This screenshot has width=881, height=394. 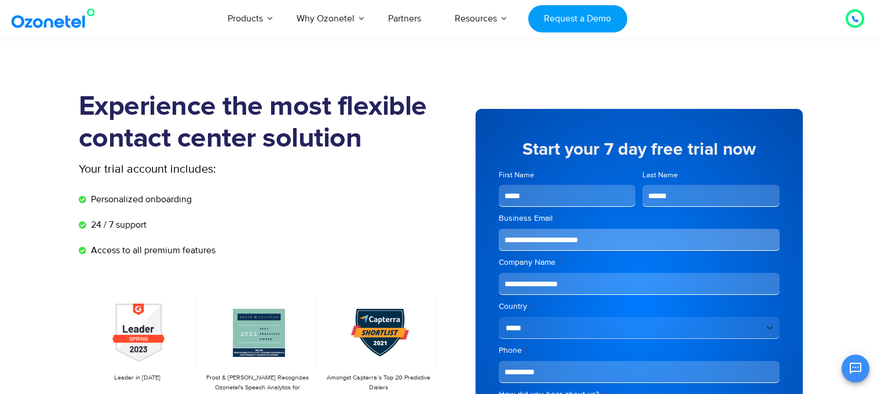 What do you see at coordinates (378, 382) in the screenshot?
I see `p: Amongst Capterra’s Top 20 Predictive Dialers` at bounding box center [378, 382].